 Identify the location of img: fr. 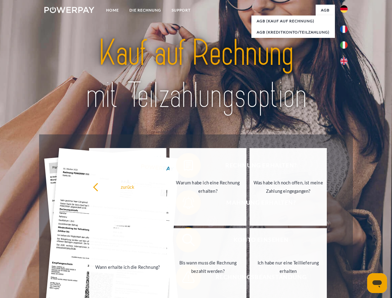
(344, 29).